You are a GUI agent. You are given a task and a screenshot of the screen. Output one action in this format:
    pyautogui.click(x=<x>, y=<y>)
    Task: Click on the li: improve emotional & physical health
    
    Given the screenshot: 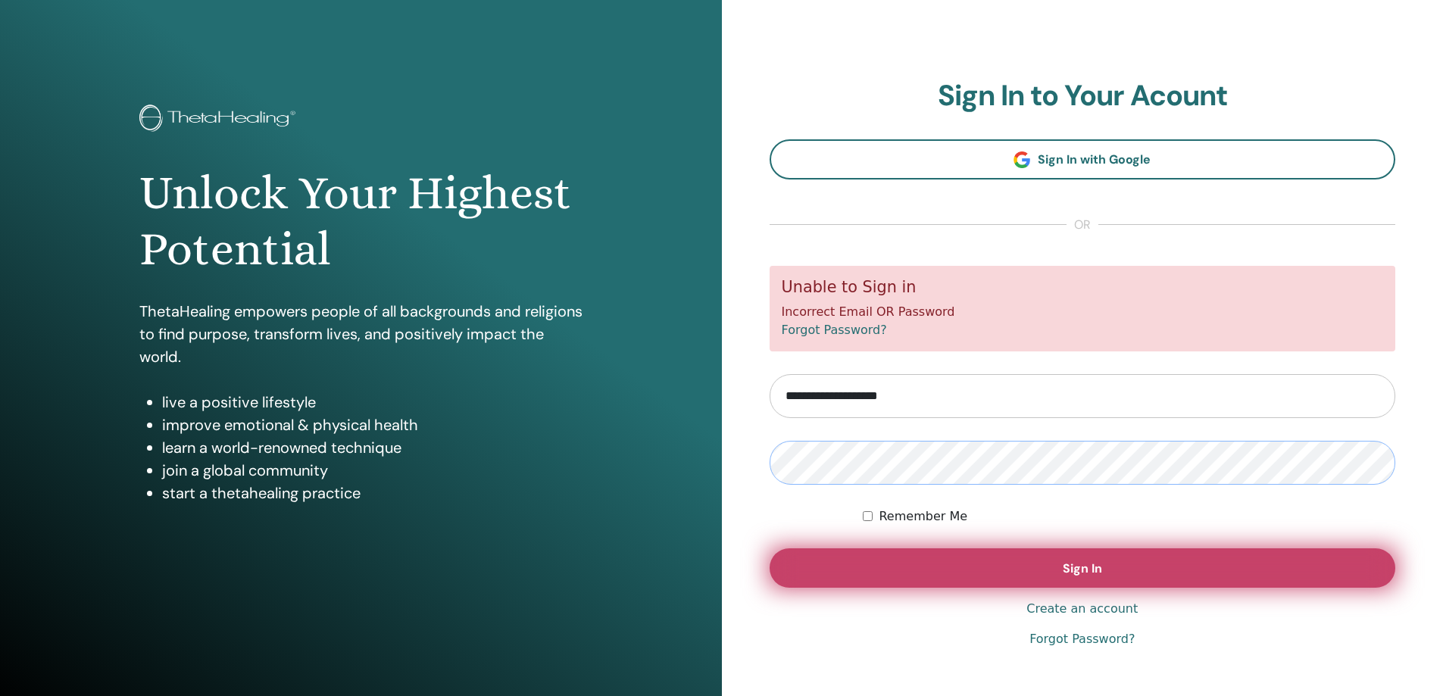 What is the action you would take?
    pyautogui.click(x=372, y=425)
    